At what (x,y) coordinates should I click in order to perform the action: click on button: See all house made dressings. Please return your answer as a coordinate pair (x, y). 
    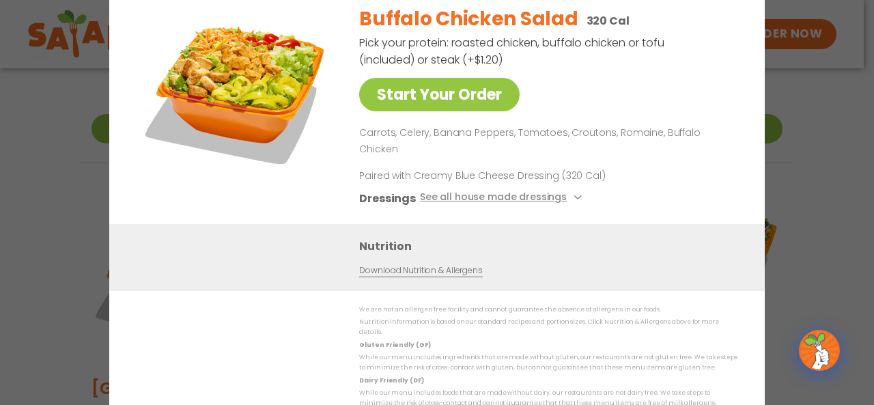
    Looking at the image, I should click on (503, 197).